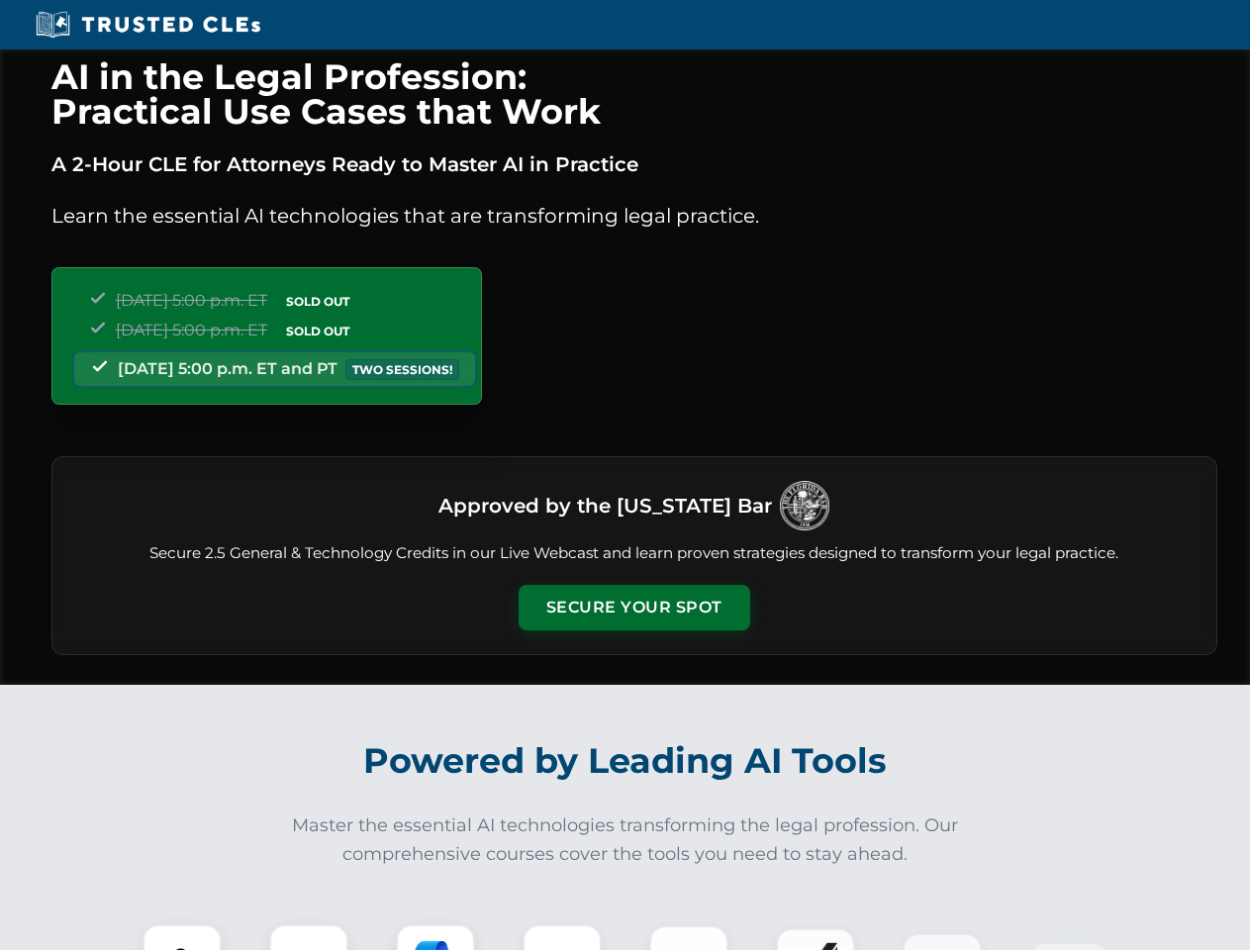 This screenshot has width=1250, height=950. I want to click on p: Secure 2.5 General & Technology Credits in our Live Webcast and learn proven strategies designed ..., so click(634, 553).